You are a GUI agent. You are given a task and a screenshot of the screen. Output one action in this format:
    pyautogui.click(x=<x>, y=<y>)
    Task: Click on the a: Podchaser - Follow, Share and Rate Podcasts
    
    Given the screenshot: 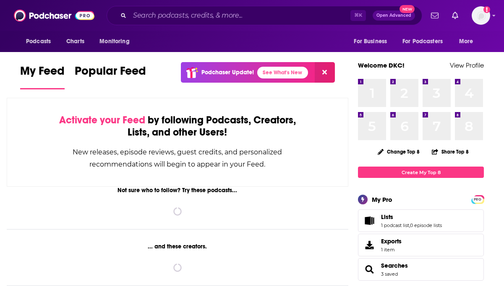 What is the action you would take?
    pyautogui.click(x=54, y=16)
    